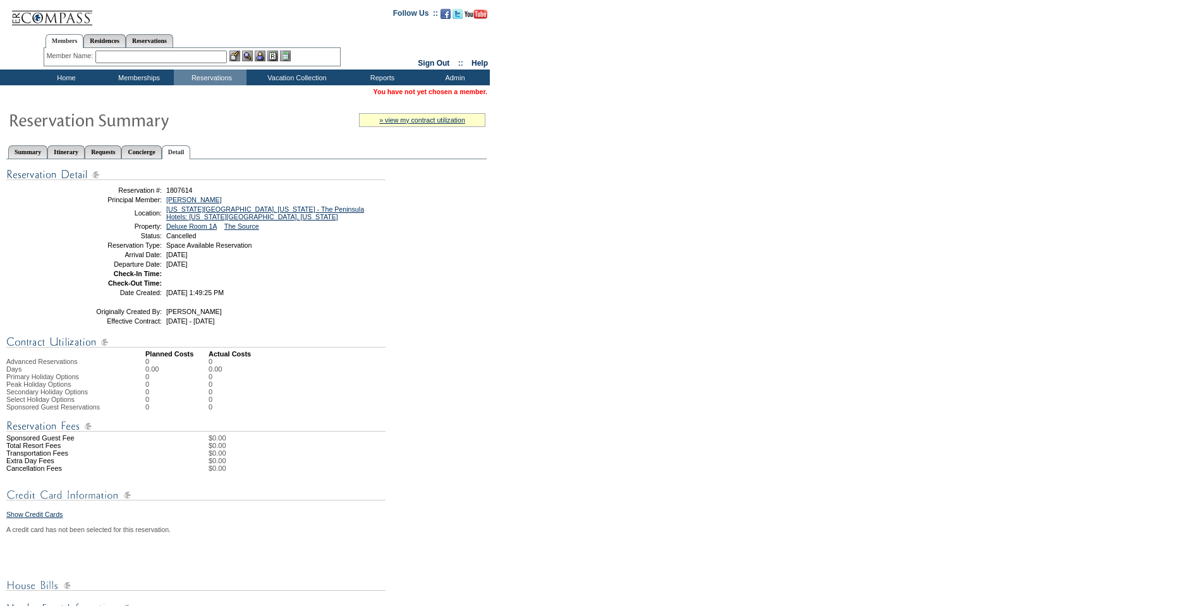 The height and width of the screenshot is (606, 1204). What do you see at coordinates (135, 119) in the screenshot?
I see `img: Reservaton Summary` at bounding box center [135, 119].